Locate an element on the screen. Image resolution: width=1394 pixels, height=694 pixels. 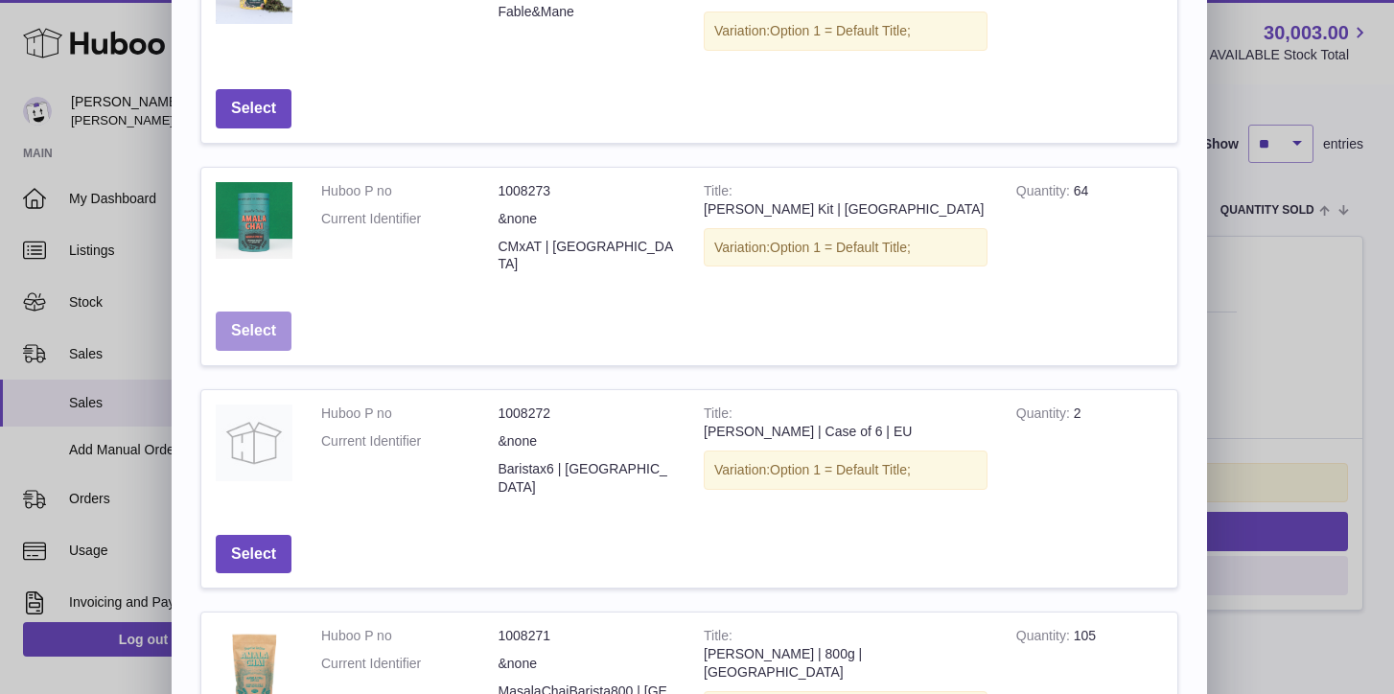
img: Masala Chai Barista | Case of 6 | EU is located at coordinates (254, 443).